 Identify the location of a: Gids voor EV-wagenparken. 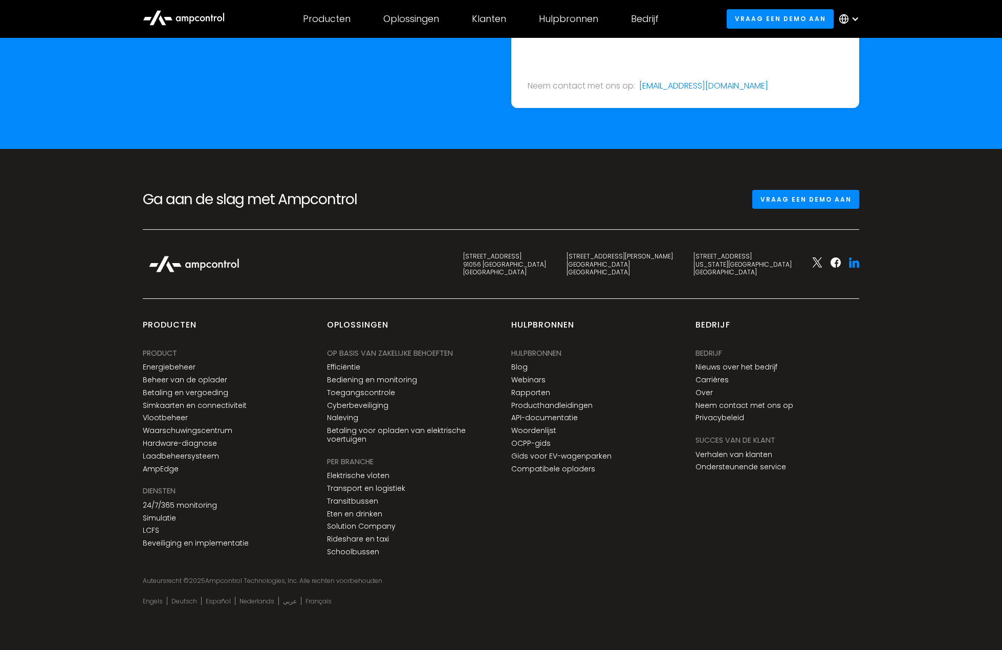
(561, 456).